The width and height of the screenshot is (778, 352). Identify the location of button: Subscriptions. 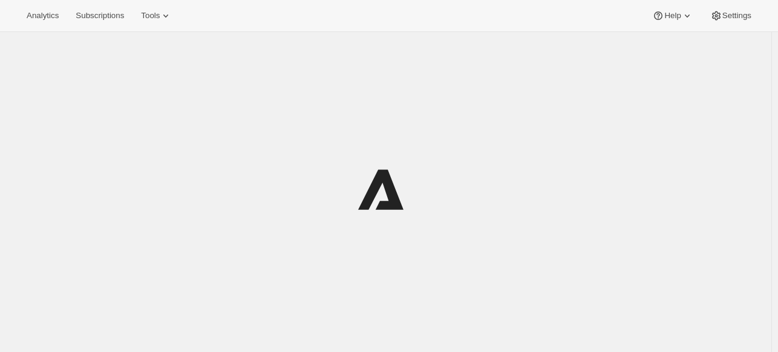
(100, 16).